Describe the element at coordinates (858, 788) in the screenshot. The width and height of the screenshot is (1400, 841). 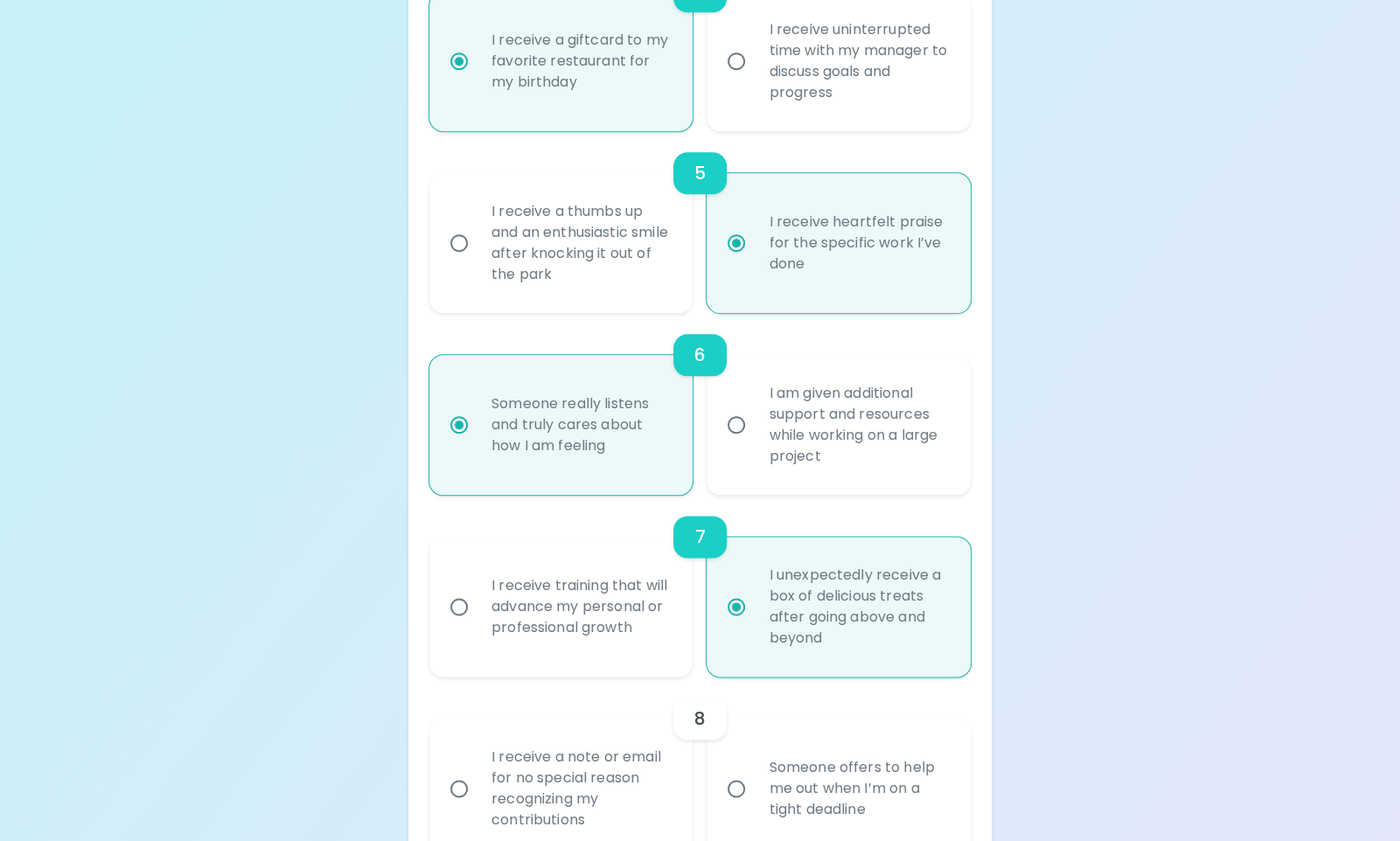
I see `div: Someone offers to help me out when I’m on a tight deadline` at that location.